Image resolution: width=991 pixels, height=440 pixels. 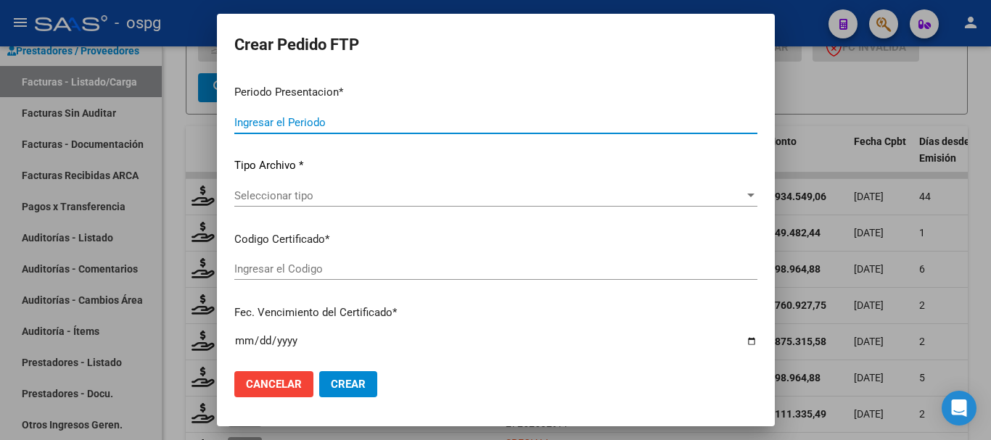 What do you see at coordinates (496, 92) in the screenshot?
I see `p: Periodo Presentacion` at bounding box center [496, 92].